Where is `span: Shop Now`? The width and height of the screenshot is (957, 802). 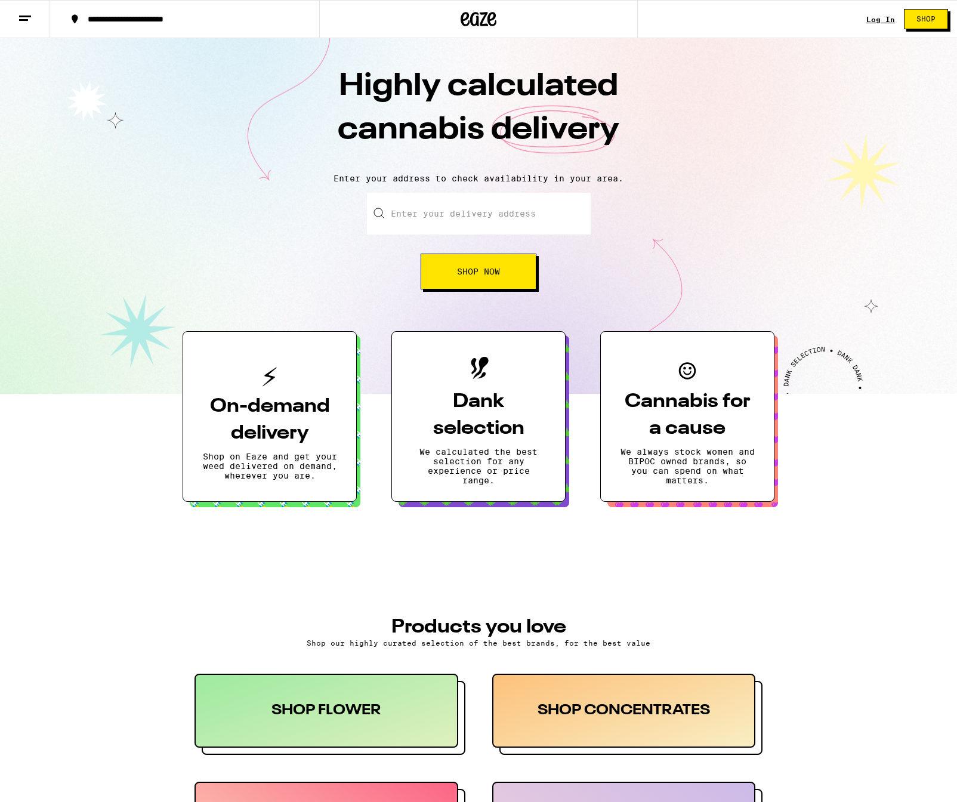 span: Shop Now is located at coordinates (479, 272).